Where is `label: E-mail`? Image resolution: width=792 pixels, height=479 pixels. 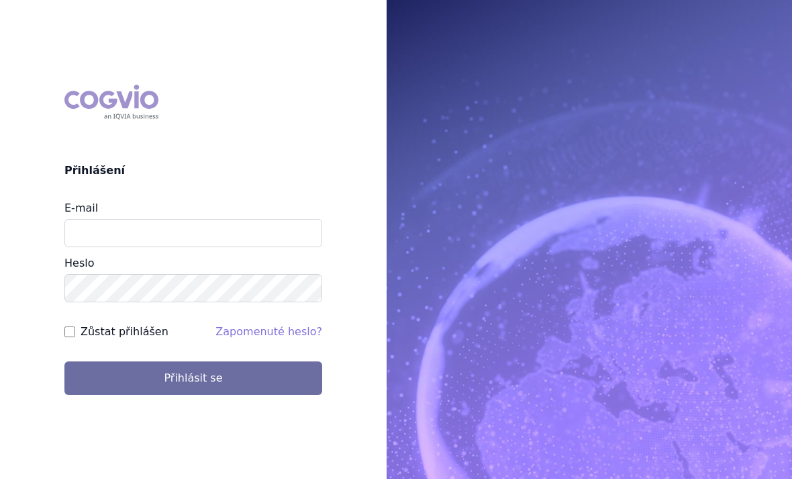 label: E-mail is located at coordinates (81, 208).